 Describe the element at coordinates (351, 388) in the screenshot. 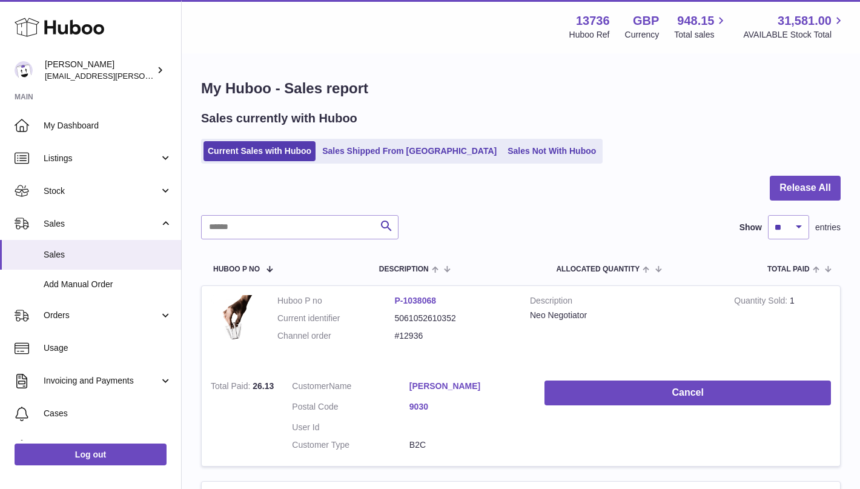

I see `dt: Name` at that location.